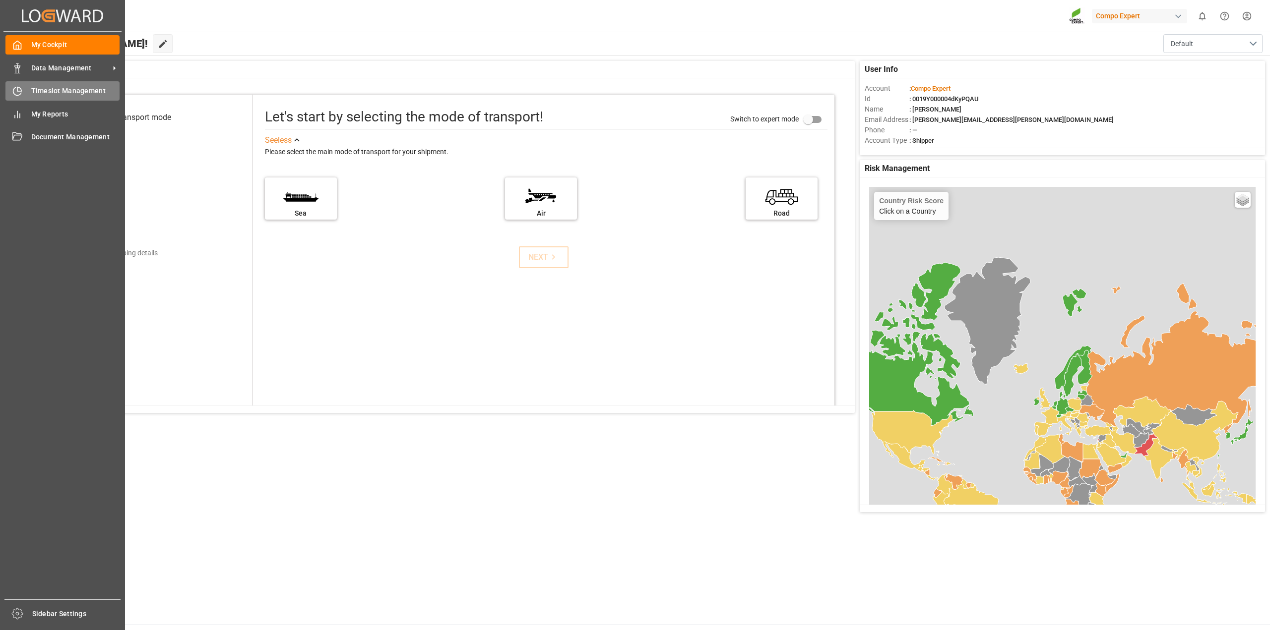 This screenshot has height=630, width=1270. What do you see at coordinates (887, 88) in the screenshot?
I see `span: Account` at bounding box center [887, 88].